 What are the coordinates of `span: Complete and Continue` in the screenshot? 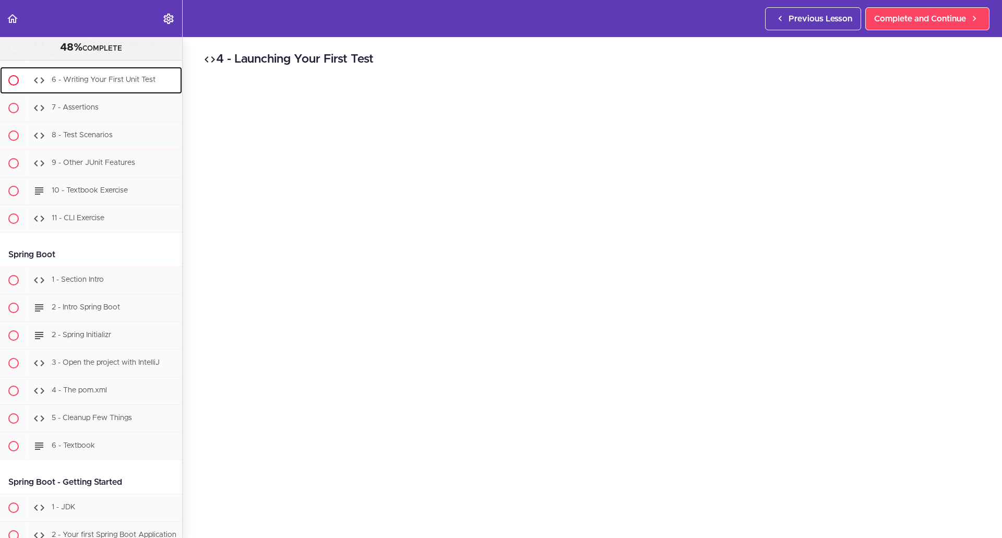 It's located at (920, 19).